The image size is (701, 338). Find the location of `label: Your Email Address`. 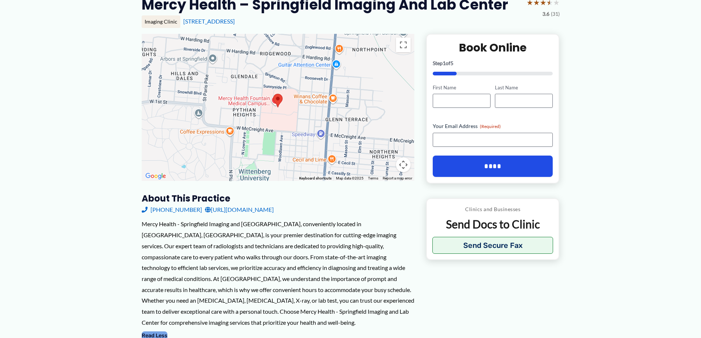

label: Your Email Address is located at coordinates (493, 126).